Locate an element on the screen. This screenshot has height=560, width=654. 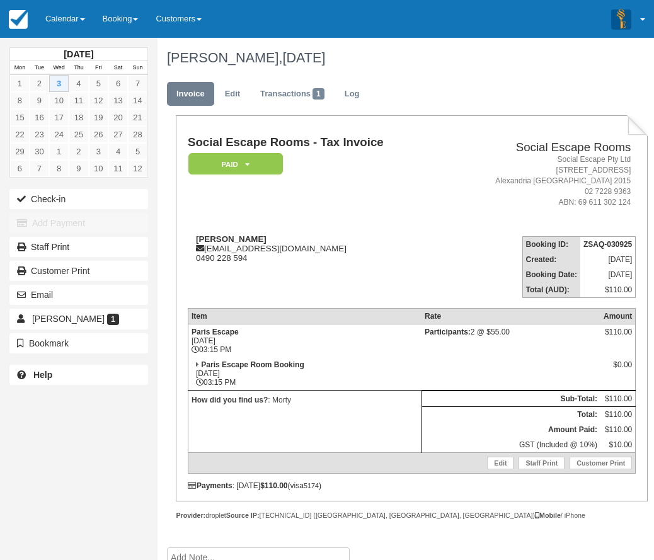
a: 1 is located at coordinates (59, 151).